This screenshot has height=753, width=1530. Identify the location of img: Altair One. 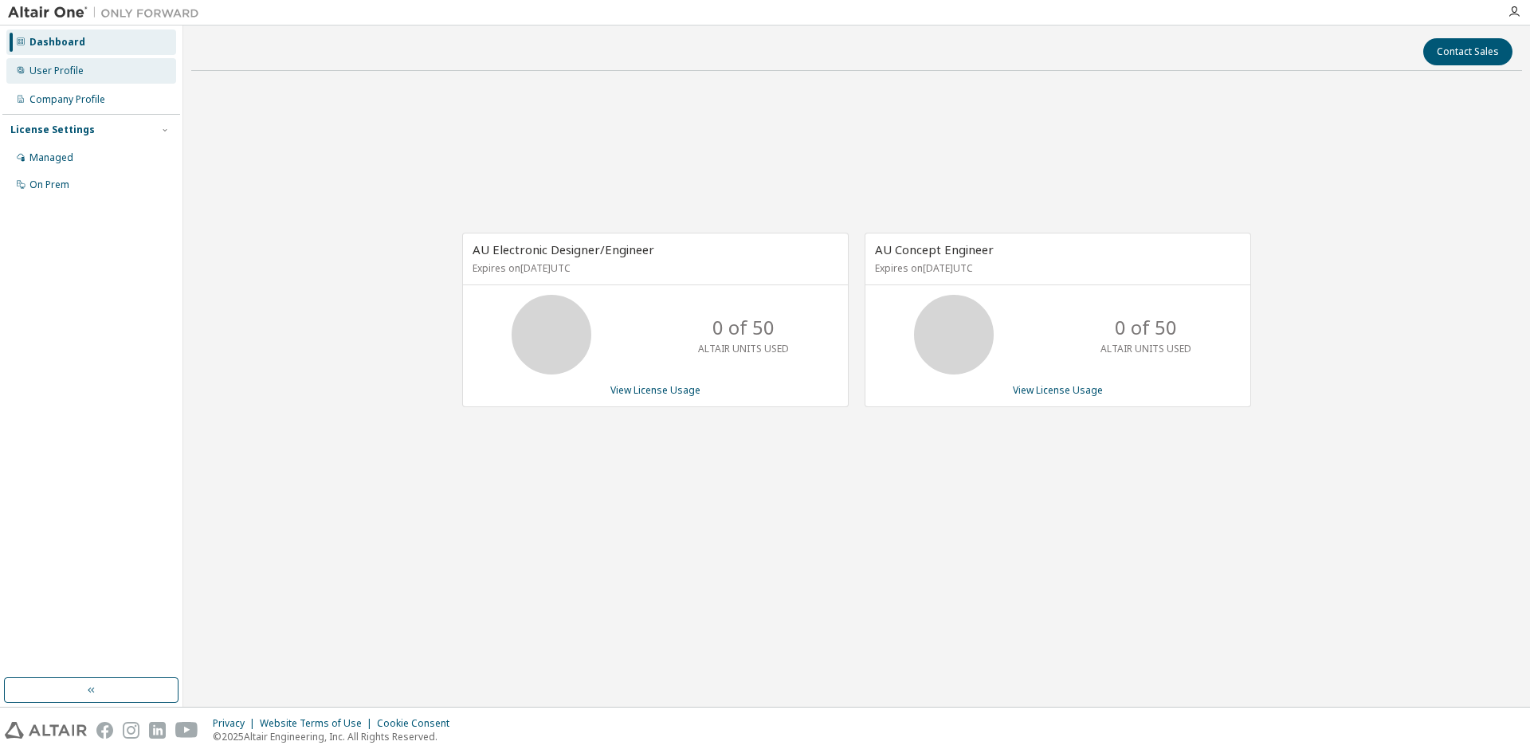
(108, 13).